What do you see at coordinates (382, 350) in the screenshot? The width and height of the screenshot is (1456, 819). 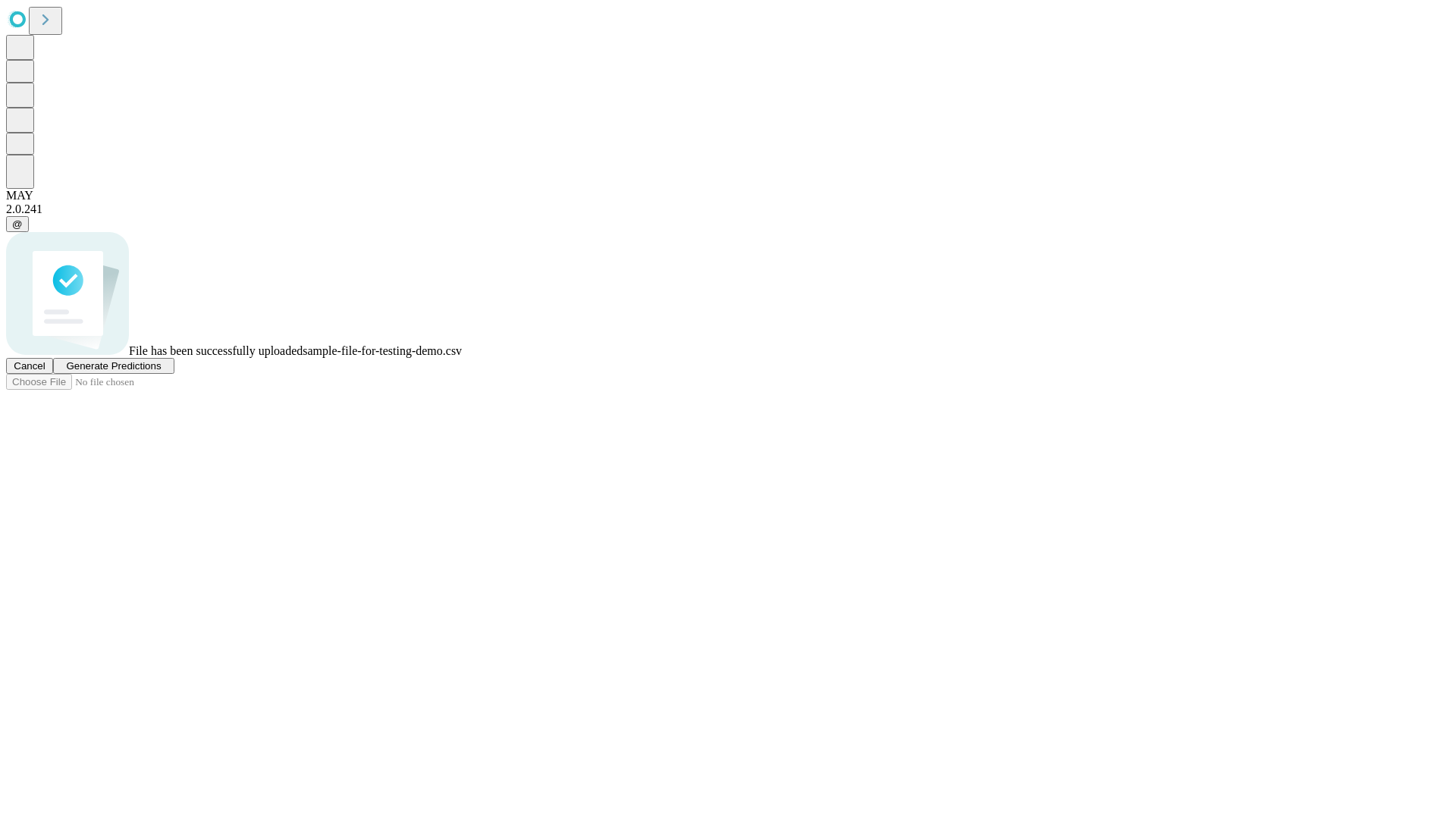 I see `span: sample-file-for-testing-demo.csv` at bounding box center [382, 350].